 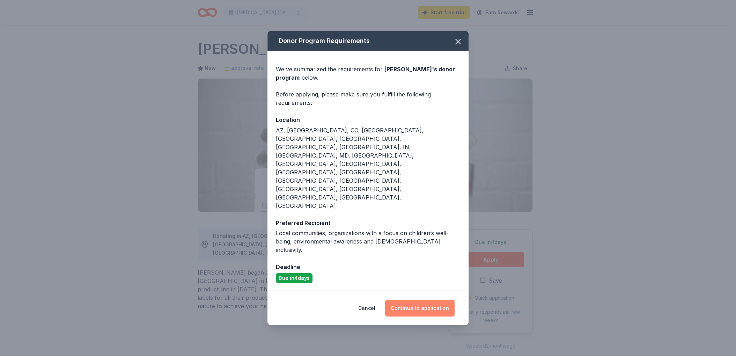 I want to click on div: Local communities, organizations with a focus on children’s well-being, environmental awareness a..., so click(x=368, y=241).